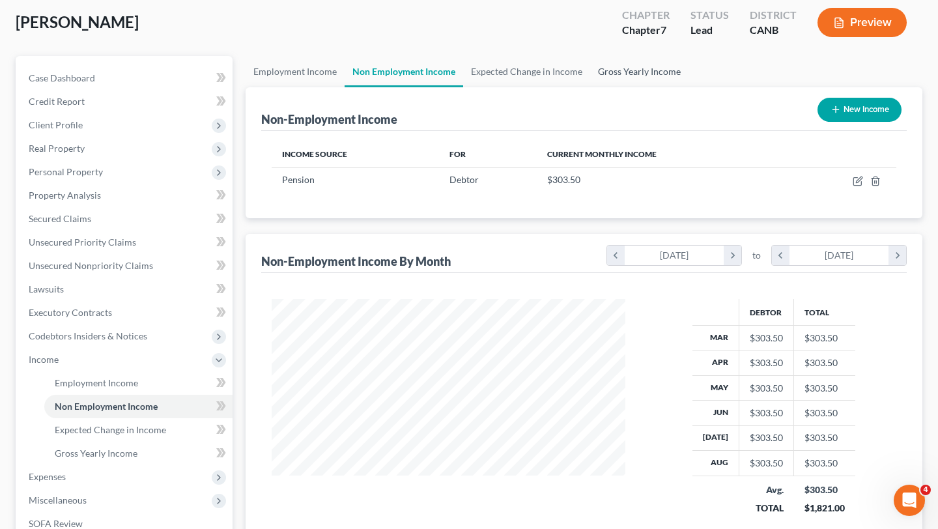 This screenshot has width=938, height=529. I want to click on span: Client Profile, so click(55, 124).